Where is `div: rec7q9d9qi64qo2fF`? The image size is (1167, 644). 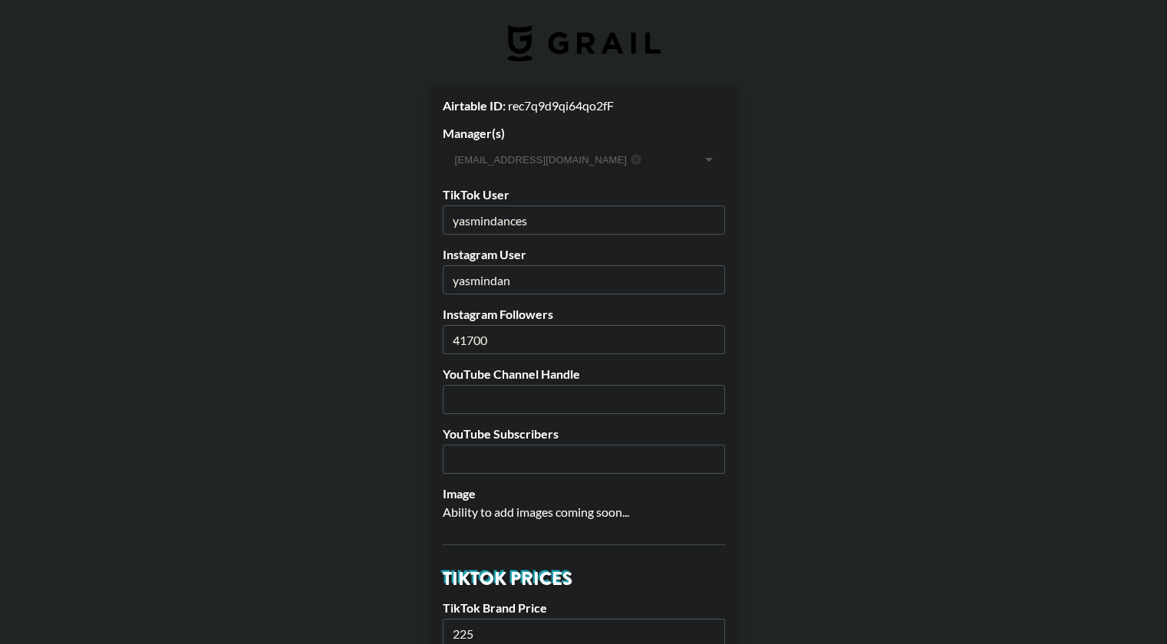
div: rec7q9d9qi64qo2fF is located at coordinates (584, 106).